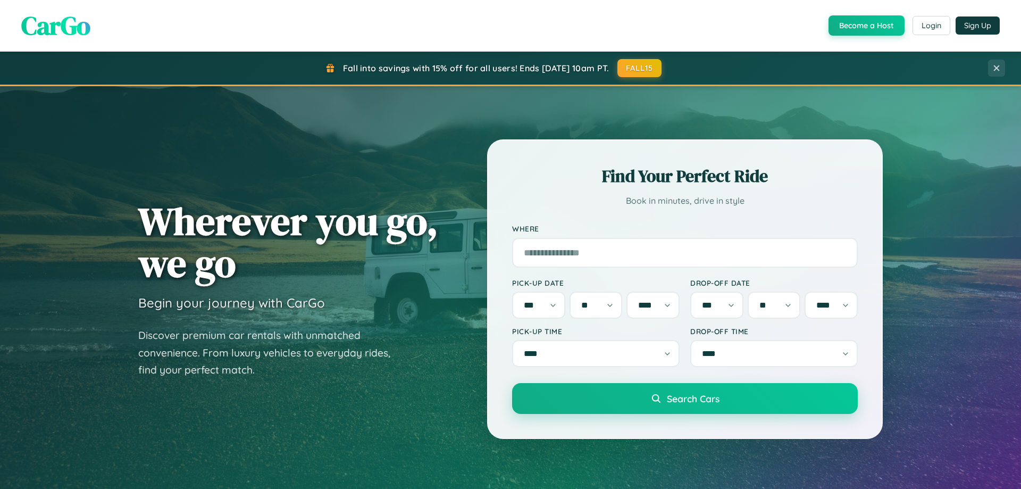 This screenshot has width=1021, height=489. I want to click on span: CarGo, so click(56, 26).